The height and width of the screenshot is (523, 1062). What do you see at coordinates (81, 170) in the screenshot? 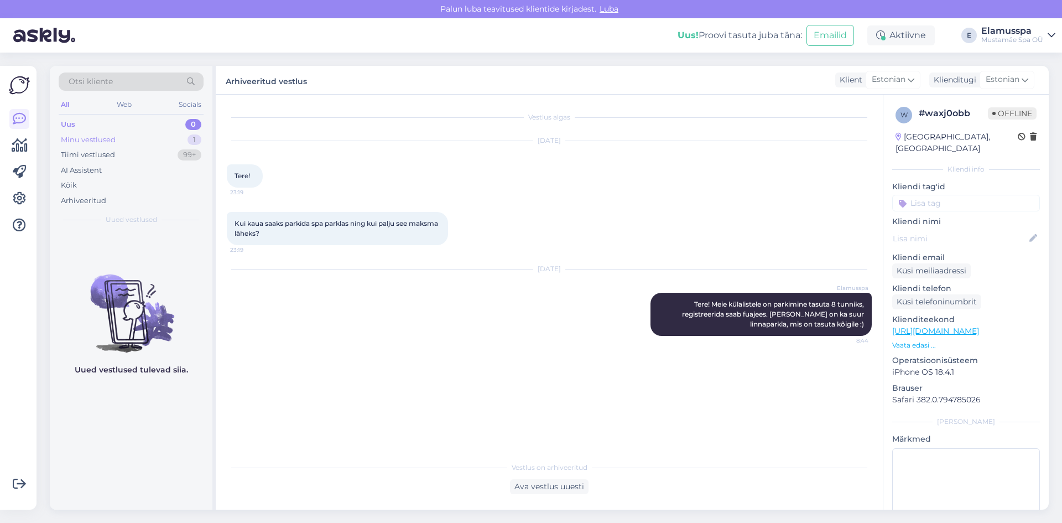
I see `div: AI Assistent` at bounding box center [81, 170].